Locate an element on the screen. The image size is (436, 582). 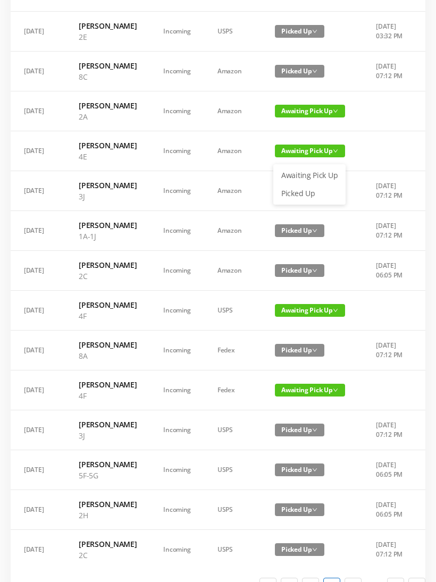
a: Picked Up is located at coordinates (309, 194).